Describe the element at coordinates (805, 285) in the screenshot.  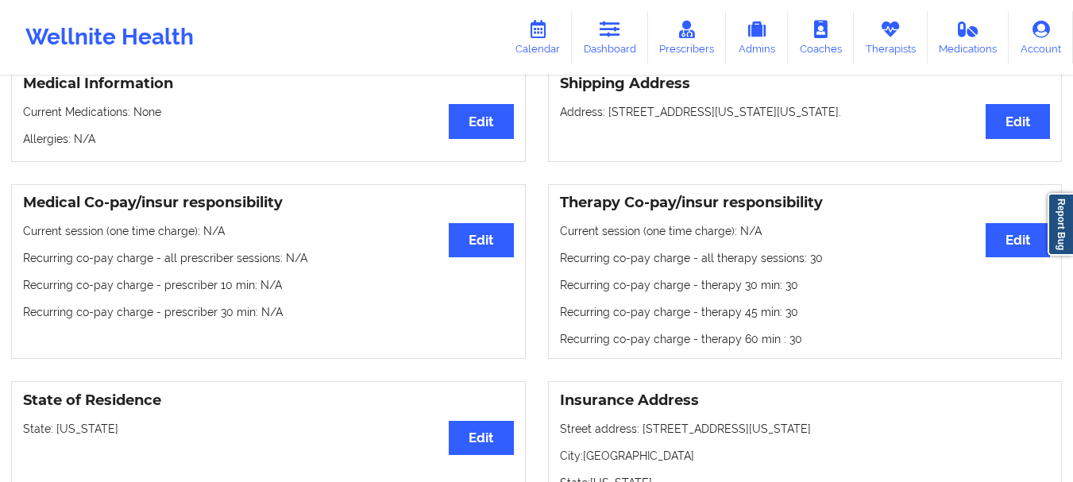
I see `p: Recurring co-pay charge - therapy 30 min : 30` at that location.